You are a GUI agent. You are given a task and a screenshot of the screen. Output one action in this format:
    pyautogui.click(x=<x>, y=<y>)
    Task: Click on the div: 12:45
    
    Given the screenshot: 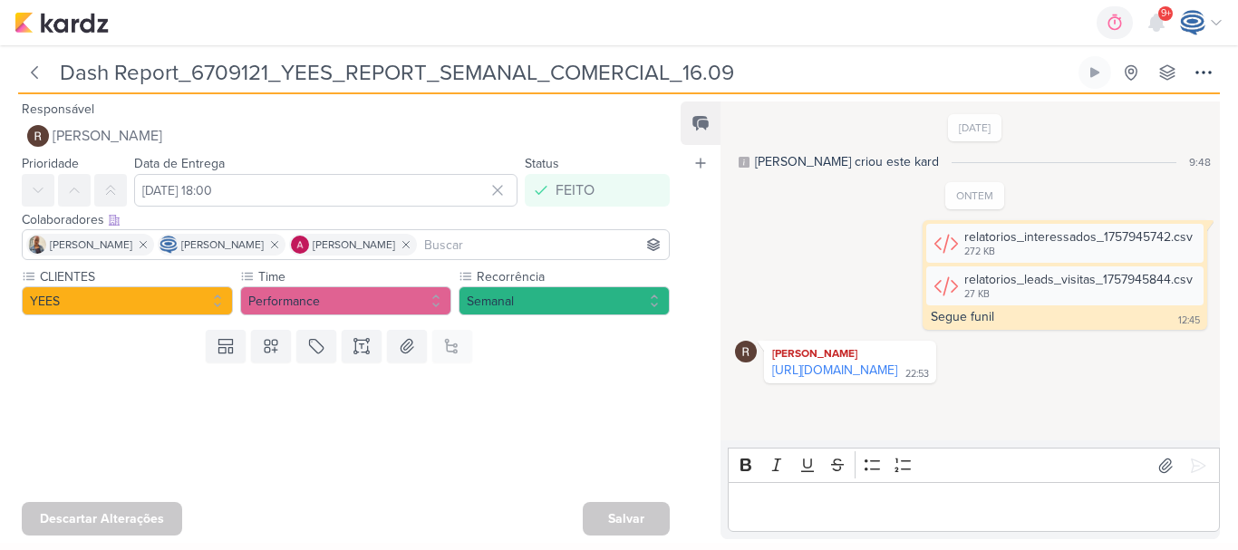 What is the action you would take?
    pyautogui.click(x=1189, y=321)
    